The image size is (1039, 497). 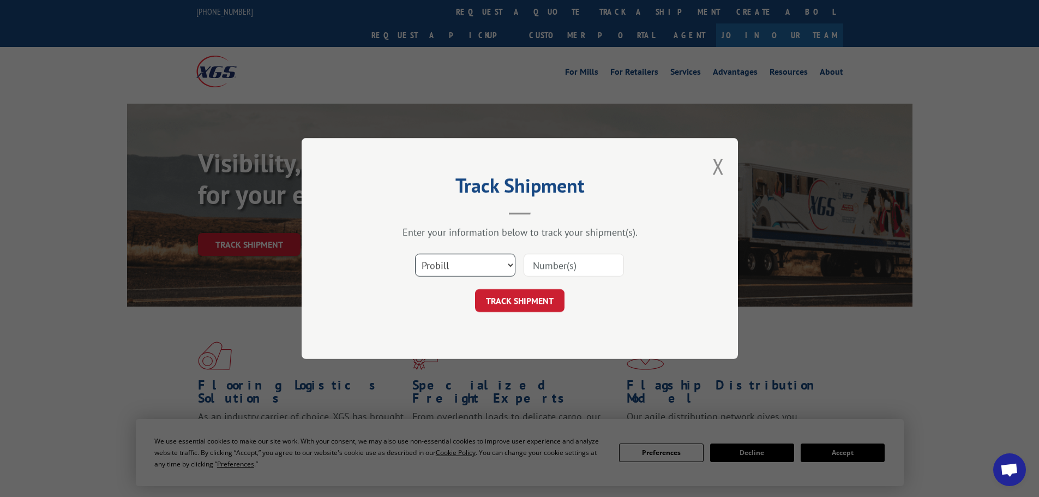 What do you see at coordinates (520, 188) in the screenshot?
I see `h2: Track Shipment` at bounding box center [520, 188].